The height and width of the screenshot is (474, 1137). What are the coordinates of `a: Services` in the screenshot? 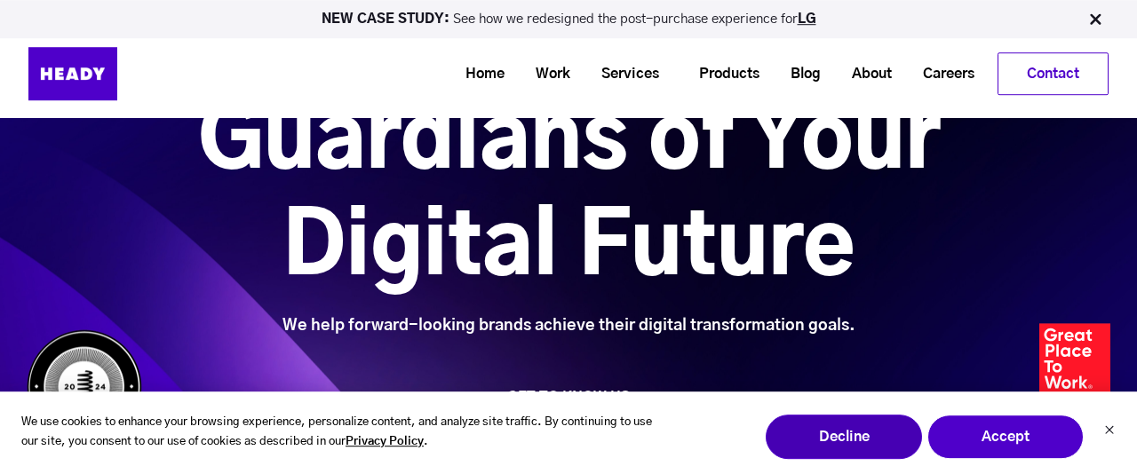 It's located at (624, 74).